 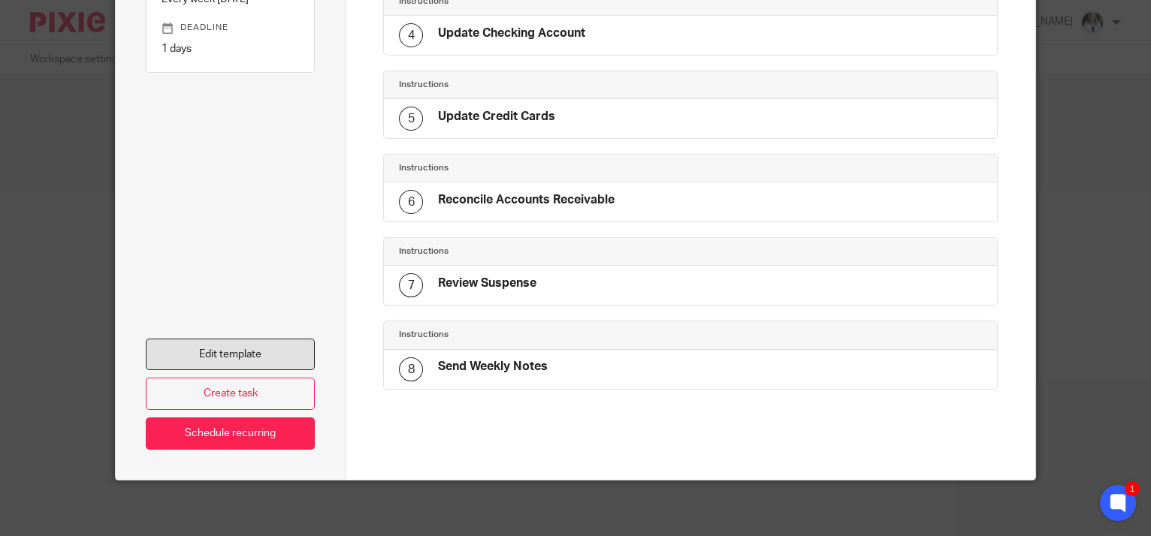 What do you see at coordinates (487, 283) in the screenshot?
I see `h4: Review Suspense` at bounding box center [487, 283].